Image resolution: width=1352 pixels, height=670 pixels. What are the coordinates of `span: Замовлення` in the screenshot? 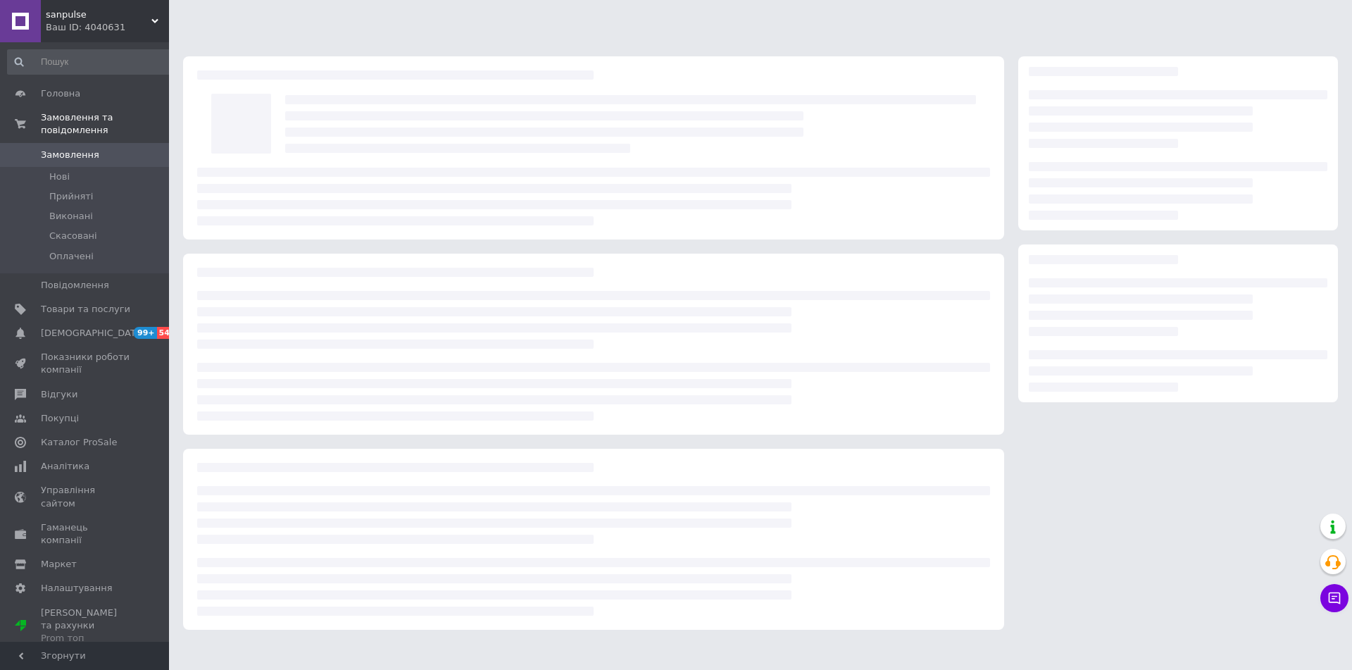 It's located at (70, 155).